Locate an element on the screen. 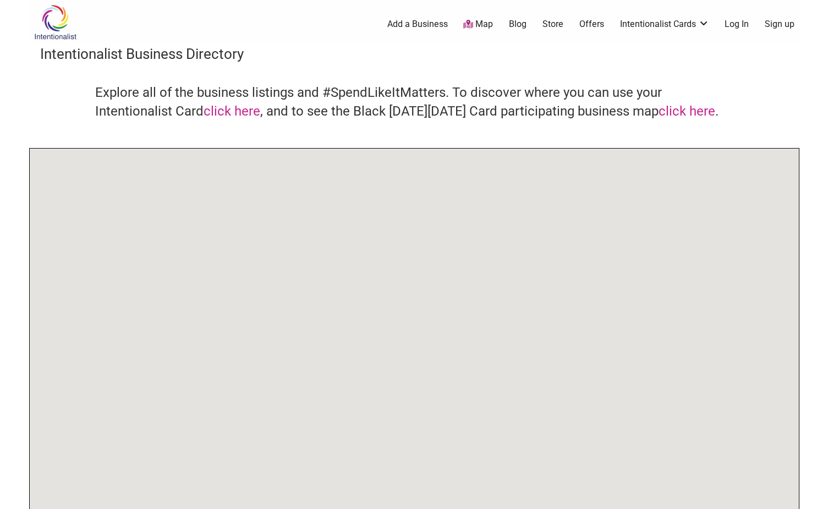 The height and width of the screenshot is (509, 828). a: Blog is located at coordinates (518, 24).